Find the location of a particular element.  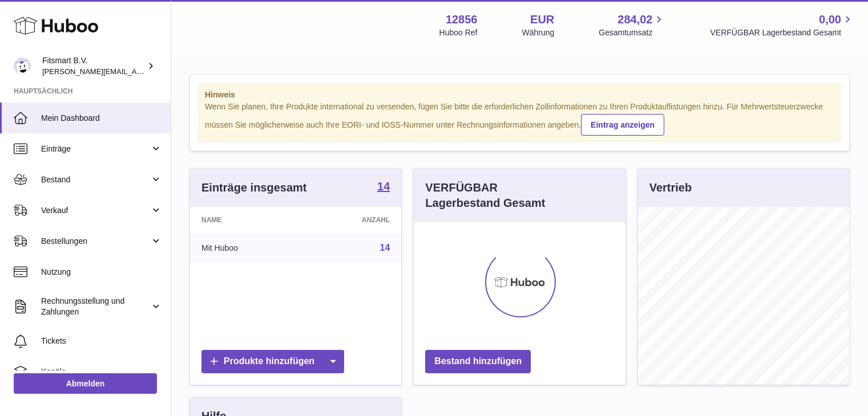

th: Name is located at coordinates (246, 220).